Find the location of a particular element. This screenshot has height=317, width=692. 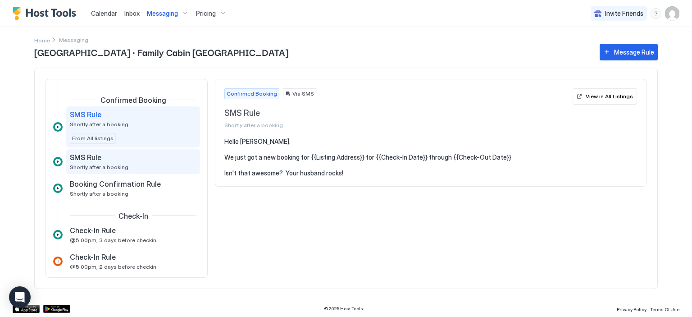

a: Host Tools Logo is located at coordinates (46, 14).